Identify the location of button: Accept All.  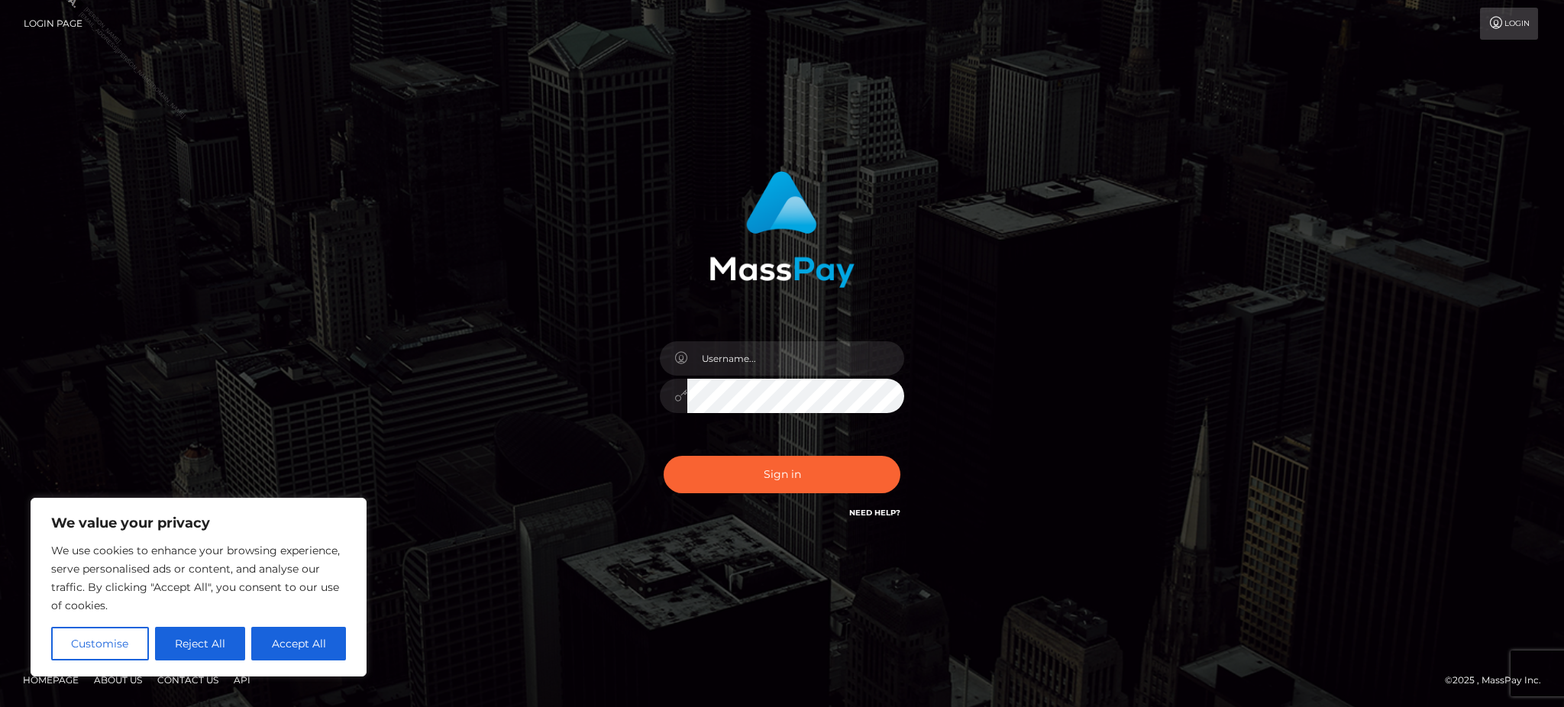
(299, 644).